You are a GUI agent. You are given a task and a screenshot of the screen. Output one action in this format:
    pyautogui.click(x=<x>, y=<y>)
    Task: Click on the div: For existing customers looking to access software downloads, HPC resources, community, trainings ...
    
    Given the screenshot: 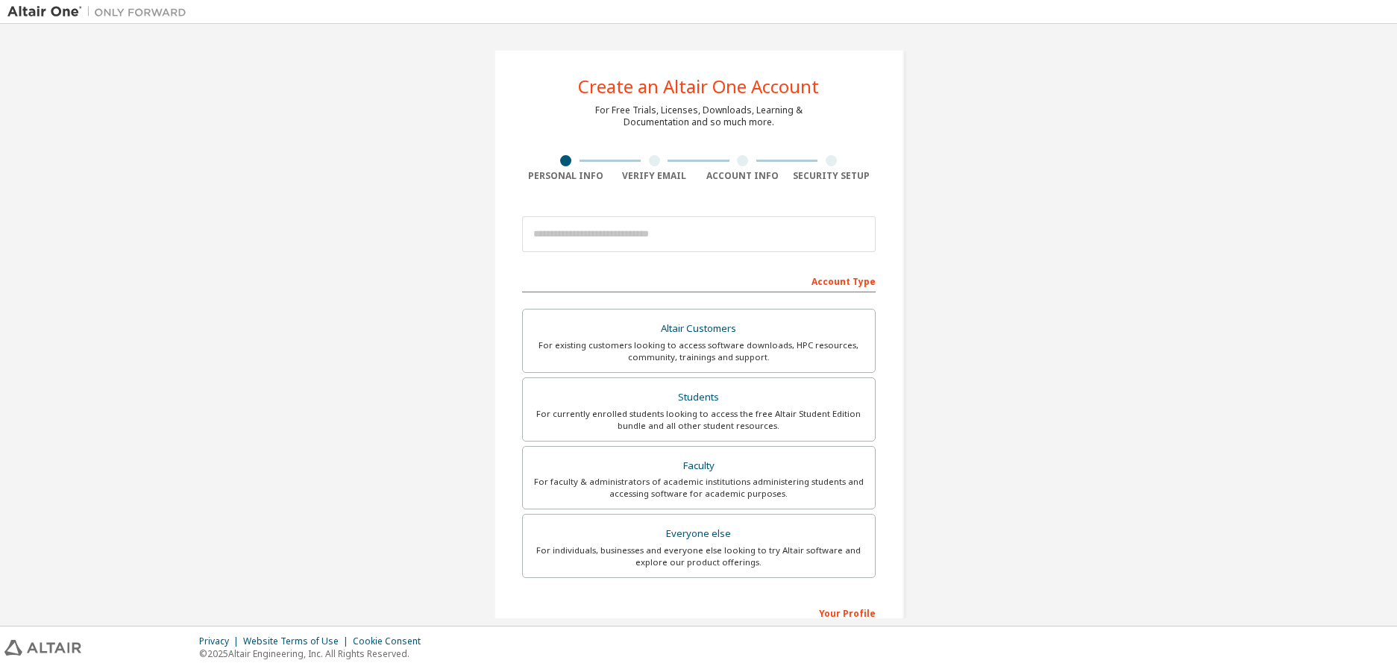 What is the action you would take?
    pyautogui.click(x=699, y=351)
    